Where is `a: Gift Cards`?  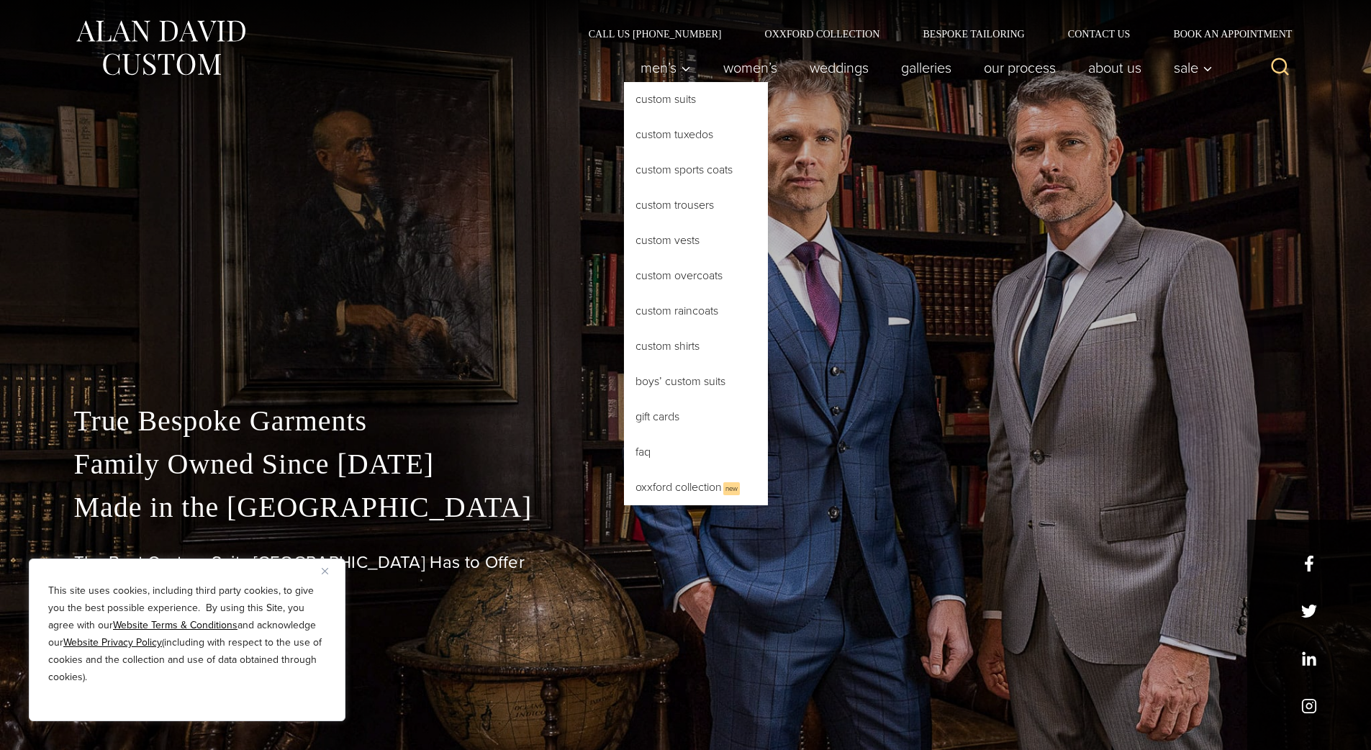
a: Gift Cards is located at coordinates (696, 417).